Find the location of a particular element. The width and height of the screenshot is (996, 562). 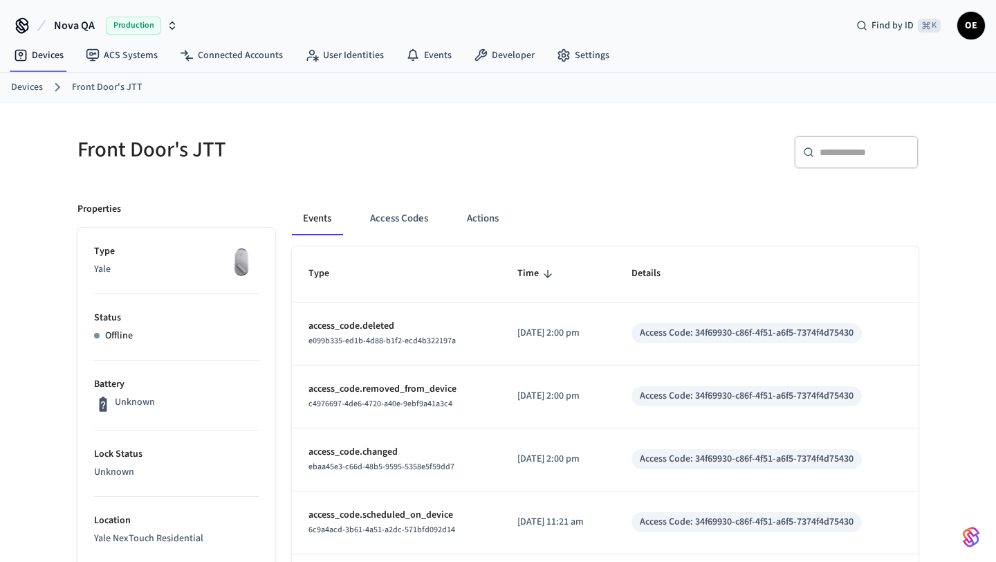

p: access_code.scheduled_on_device is located at coordinates (396, 514).